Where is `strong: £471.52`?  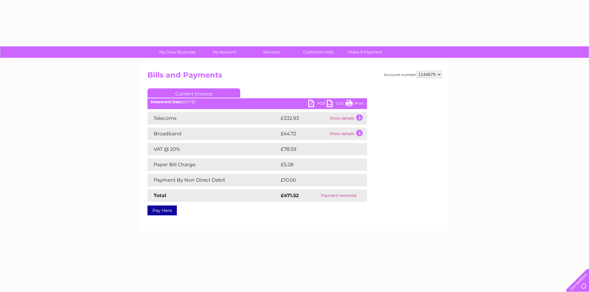 strong: £471.52 is located at coordinates (289, 195).